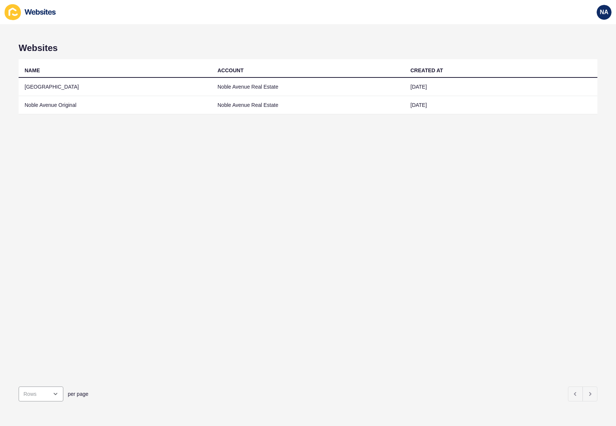  Describe the element at coordinates (41, 394) in the screenshot. I see `div: open menu` at that location.